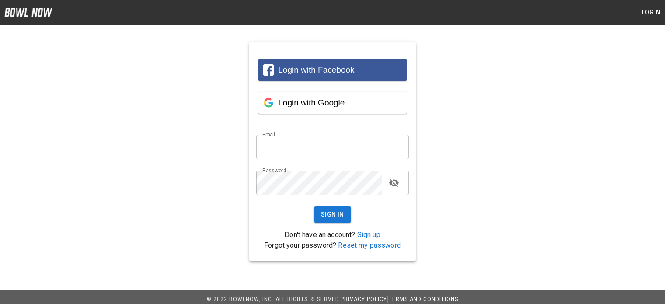  I want to click on button: Sign In, so click(332, 214).